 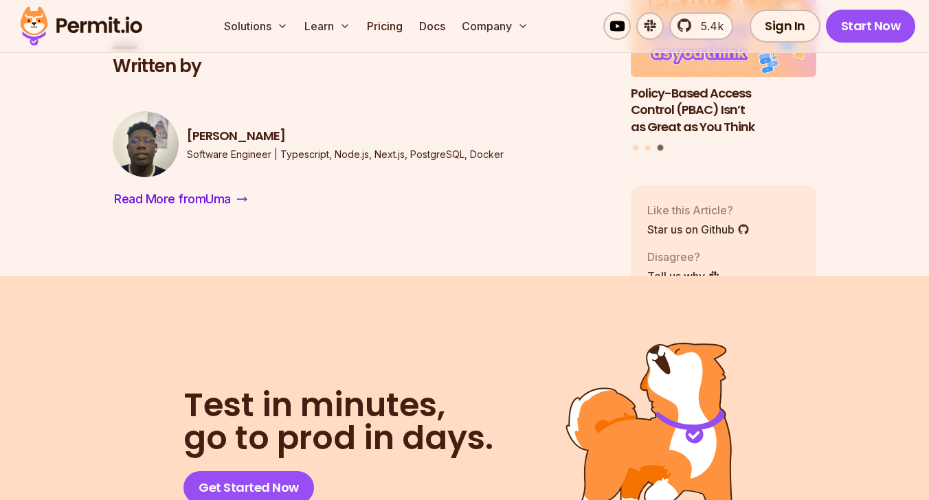 I want to click on button: Company, so click(x=495, y=26).